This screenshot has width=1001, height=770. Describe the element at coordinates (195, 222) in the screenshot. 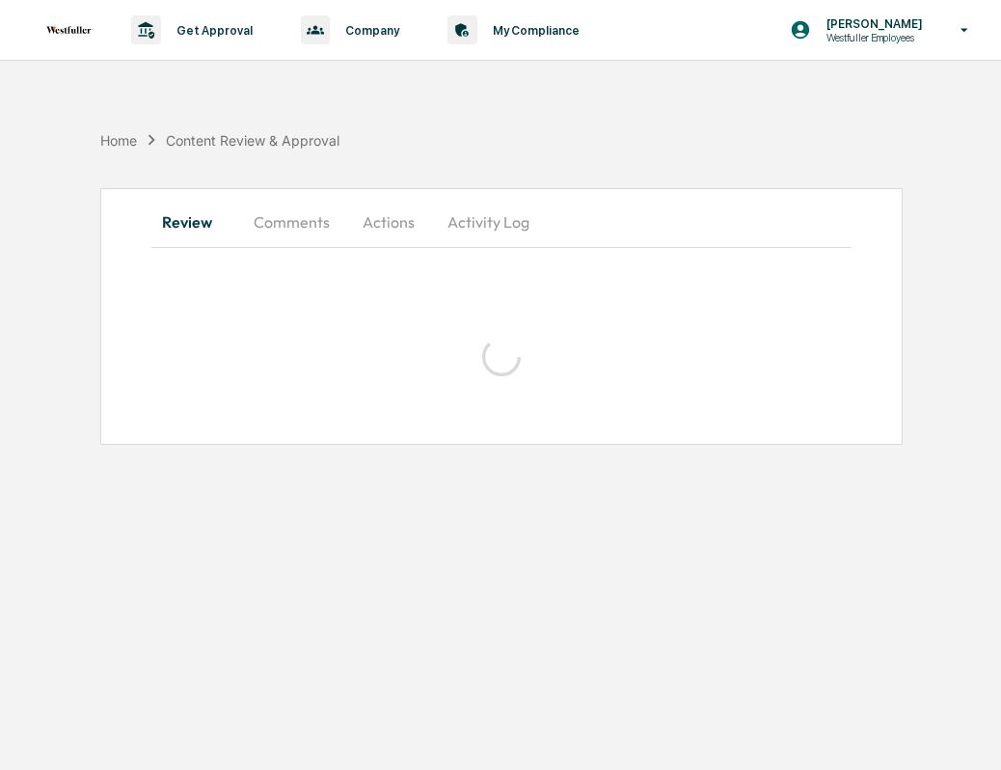

I see `button: Review` at that location.